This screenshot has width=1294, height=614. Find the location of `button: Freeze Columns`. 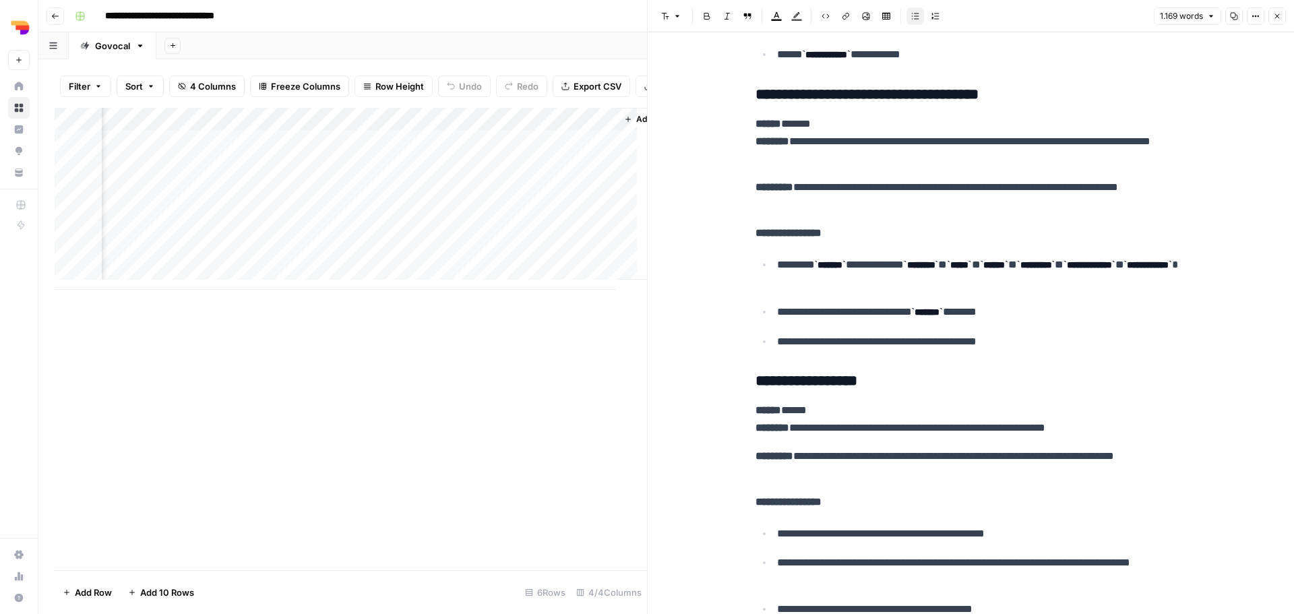

button: Freeze Columns is located at coordinates (299, 86).